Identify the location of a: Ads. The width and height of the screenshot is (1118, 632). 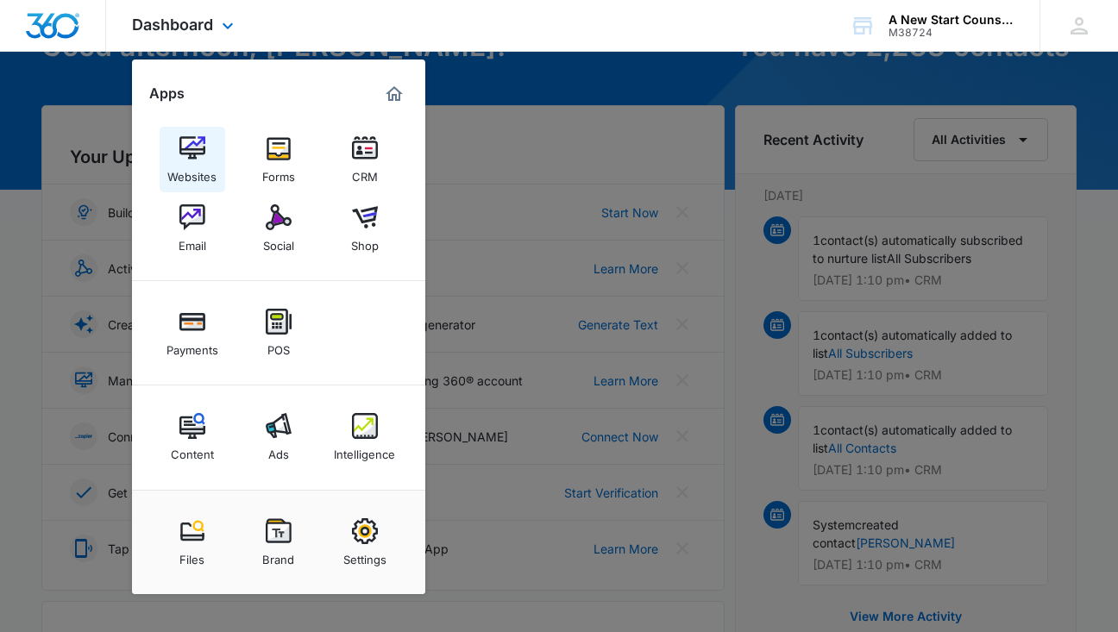
(279, 437).